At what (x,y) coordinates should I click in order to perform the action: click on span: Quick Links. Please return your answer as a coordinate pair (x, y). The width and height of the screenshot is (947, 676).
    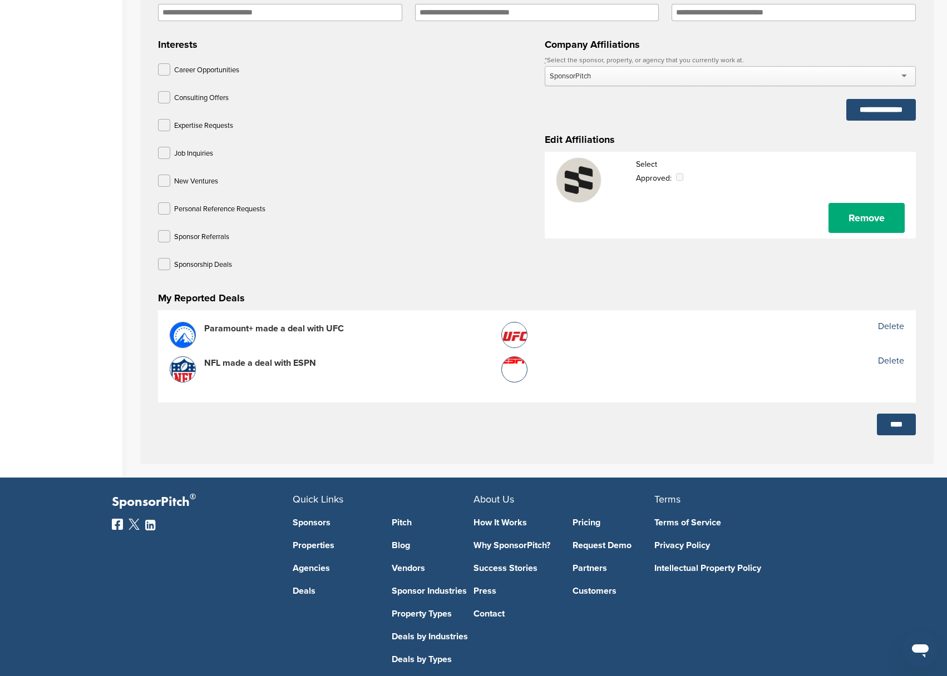
    Looking at the image, I should click on (318, 499).